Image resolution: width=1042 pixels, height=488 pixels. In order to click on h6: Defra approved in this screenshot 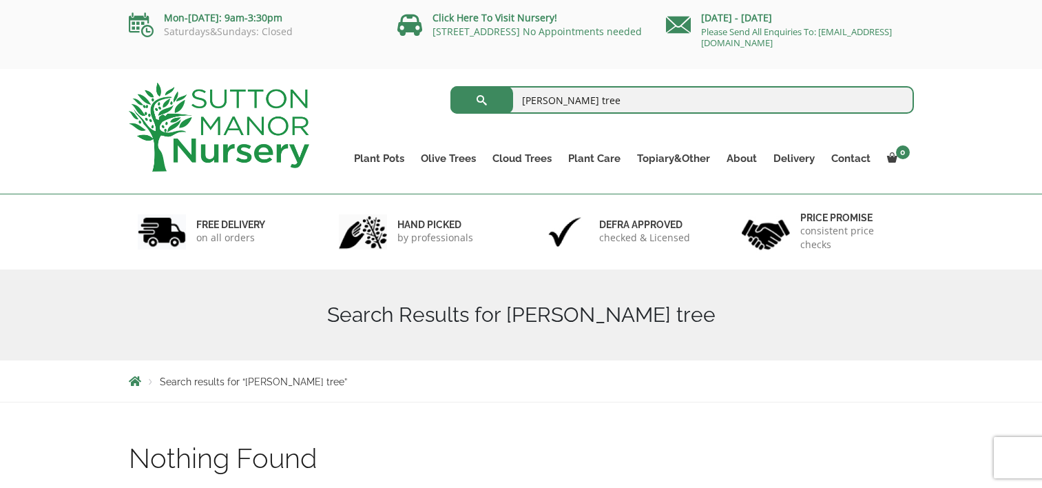, I will do `click(645, 225)`.